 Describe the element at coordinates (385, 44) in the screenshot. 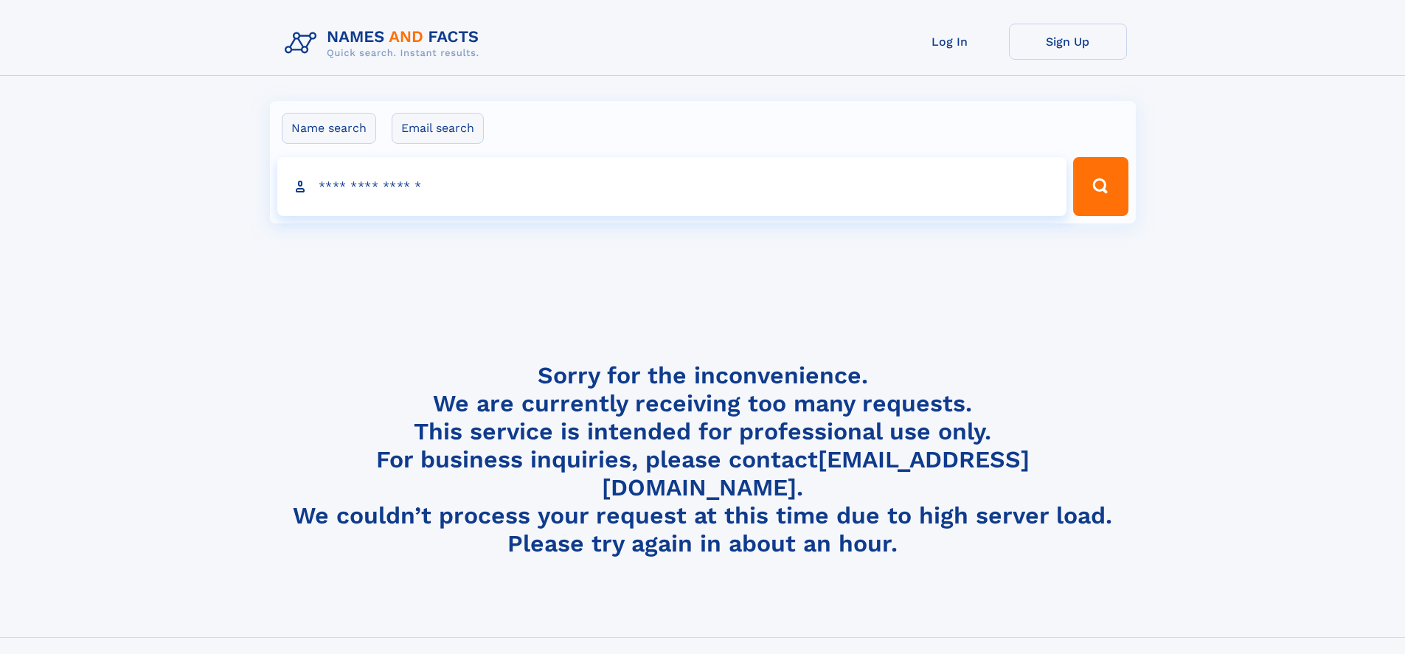

I see `img: Logo Names and Facts` at that location.